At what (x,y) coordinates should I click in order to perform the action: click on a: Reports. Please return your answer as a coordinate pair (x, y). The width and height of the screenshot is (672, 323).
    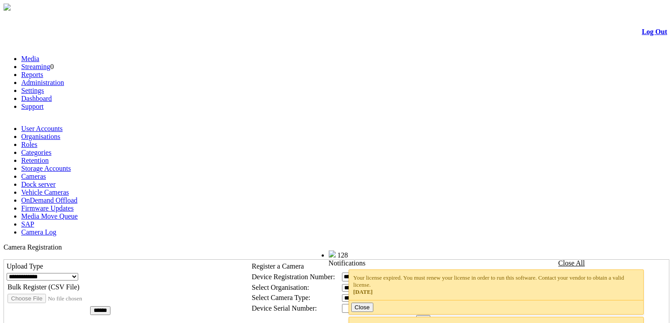
    Looking at the image, I should click on (32, 74).